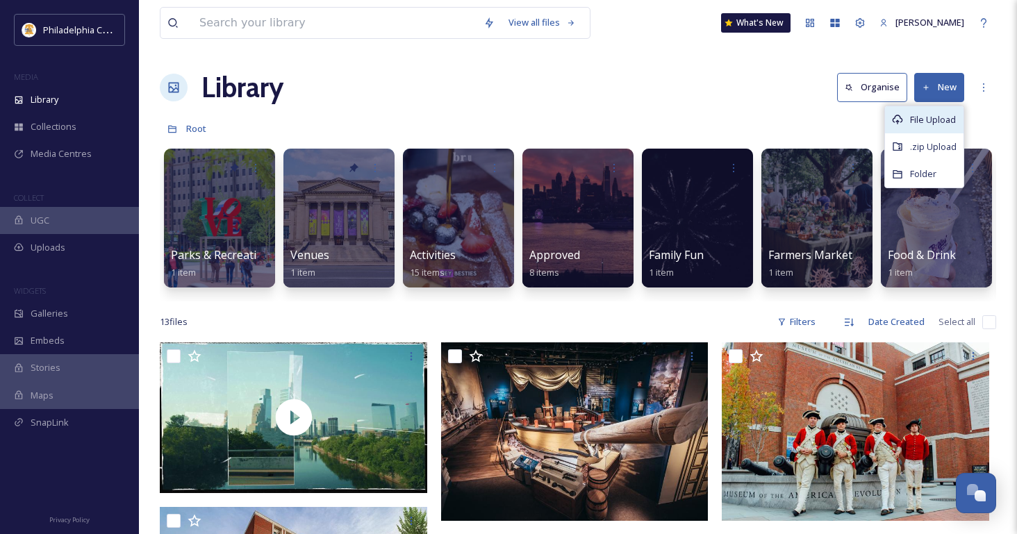  Describe the element at coordinates (542, 22) in the screenshot. I see `a: View all files` at that location.